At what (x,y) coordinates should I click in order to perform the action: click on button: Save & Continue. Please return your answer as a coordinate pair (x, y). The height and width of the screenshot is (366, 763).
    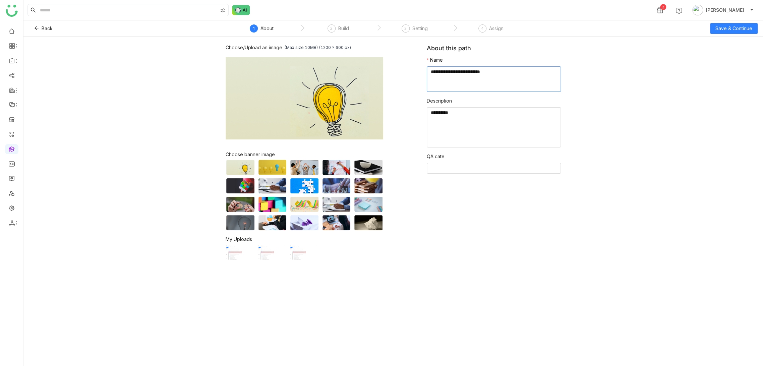
    Looking at the image, I should click on (734, 28).